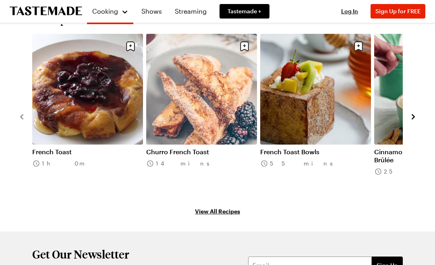  I want to click on button: Log In, so click(350, 11).